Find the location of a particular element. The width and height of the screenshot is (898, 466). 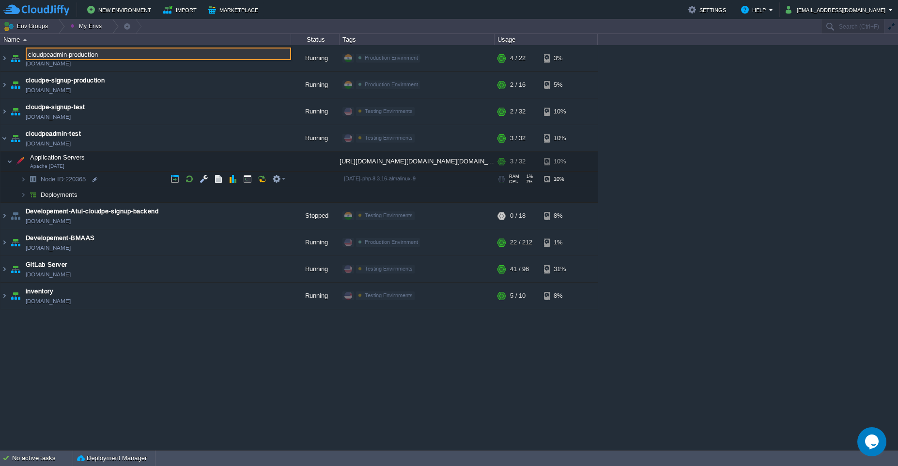

div: Tags is located at coordinates (417, 39).